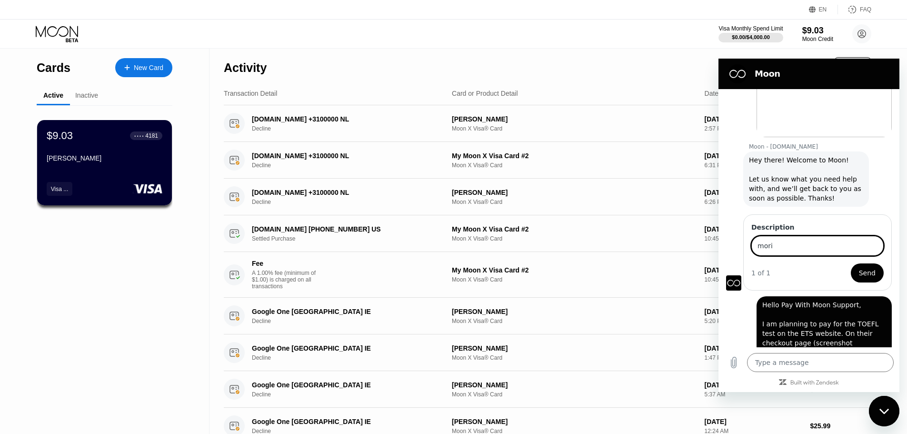 This screenshot has height=434, width=907. I want to click on div: Card or Product Detail, so click(485, 93).